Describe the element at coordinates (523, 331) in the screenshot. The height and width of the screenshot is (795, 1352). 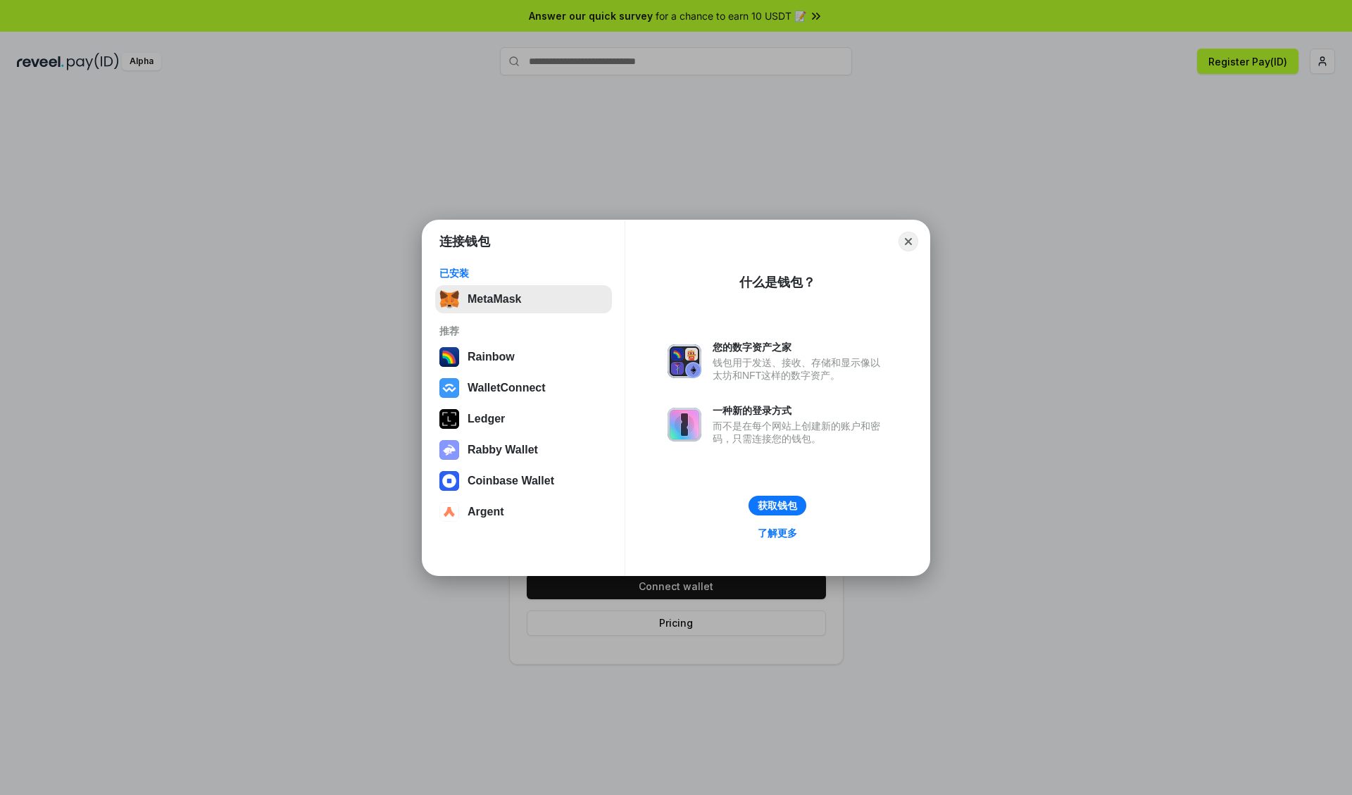
I see `div: 推荐` at that location.